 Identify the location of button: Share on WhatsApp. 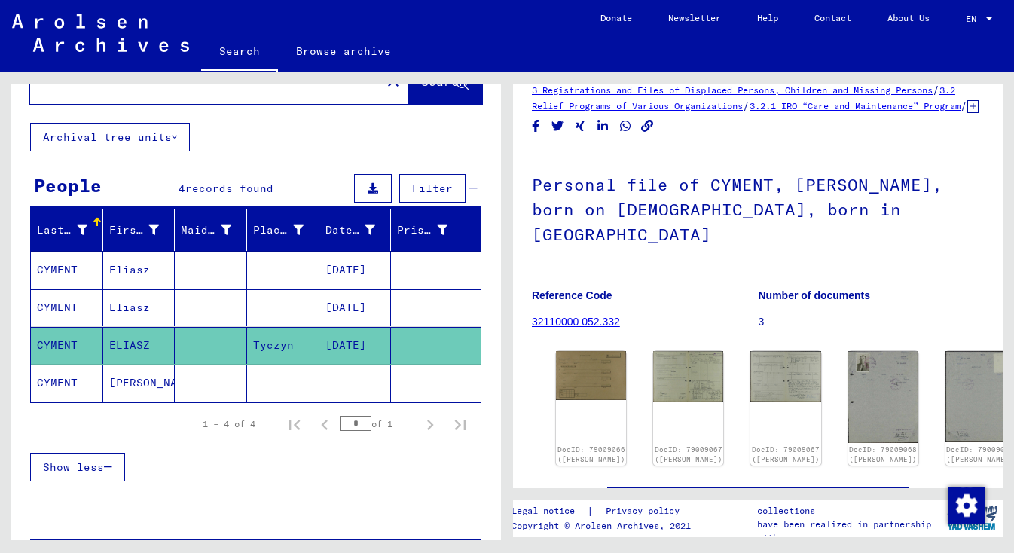
(625, 126).